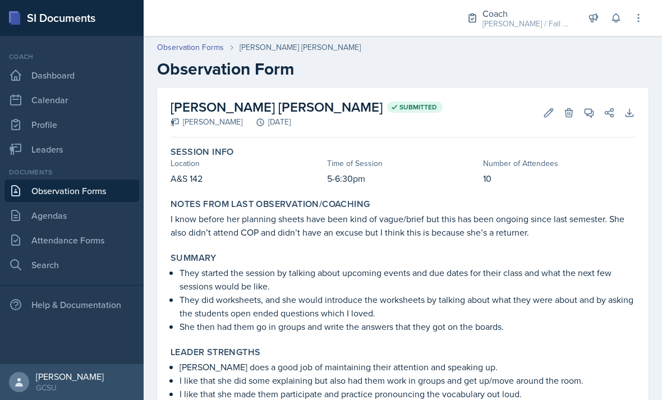 This screenshot has height=400, width=662. What do you see at coordinates (72, 125) in the screenshot?
I see `a: Profile` at bounding box center [72, 125].